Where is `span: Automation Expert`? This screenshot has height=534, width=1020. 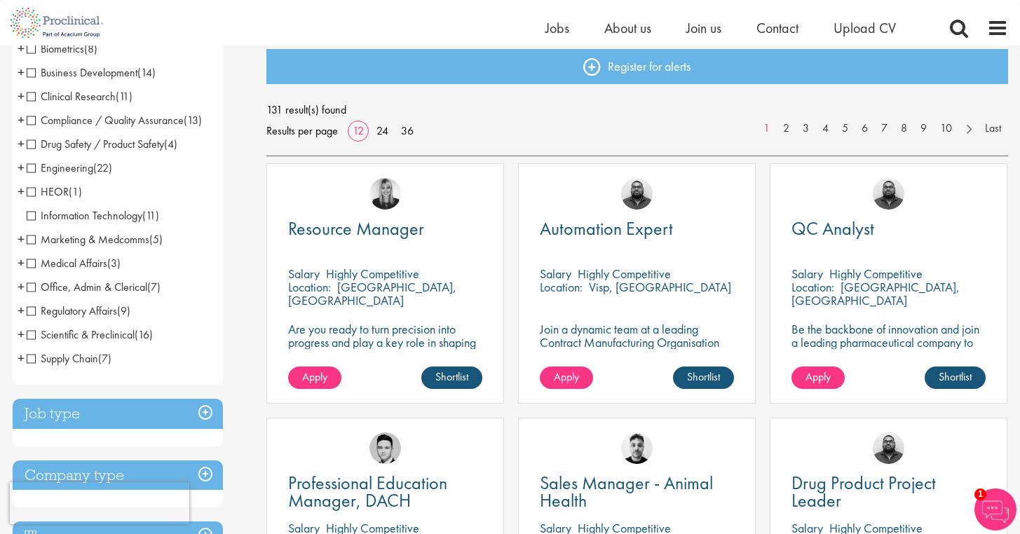 span: Automation Expert is located at coordinates (606, 229).